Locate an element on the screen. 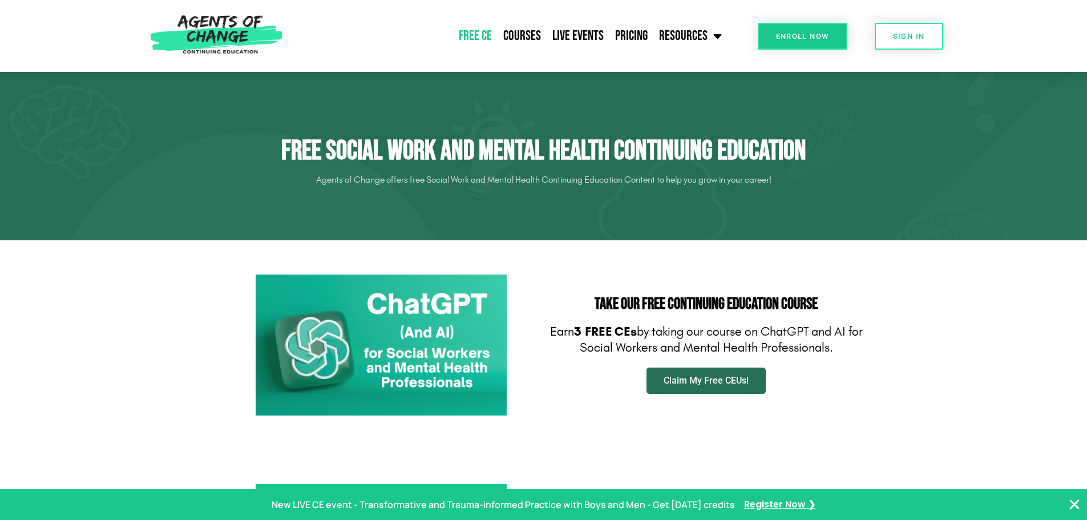 The width and height of the screenshot is (1087, 520). a: SIGN IN is located at coordinates (909, 36).